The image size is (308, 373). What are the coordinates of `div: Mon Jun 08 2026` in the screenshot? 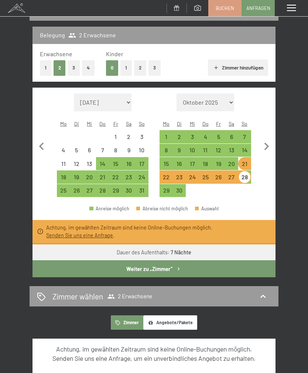 It's located at (166, 150).